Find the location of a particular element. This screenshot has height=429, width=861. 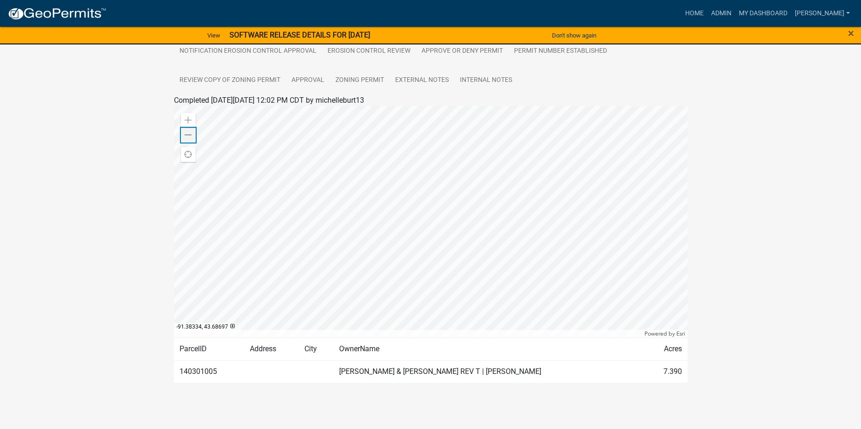

a: External Notes is located at coordinates (422, 81).